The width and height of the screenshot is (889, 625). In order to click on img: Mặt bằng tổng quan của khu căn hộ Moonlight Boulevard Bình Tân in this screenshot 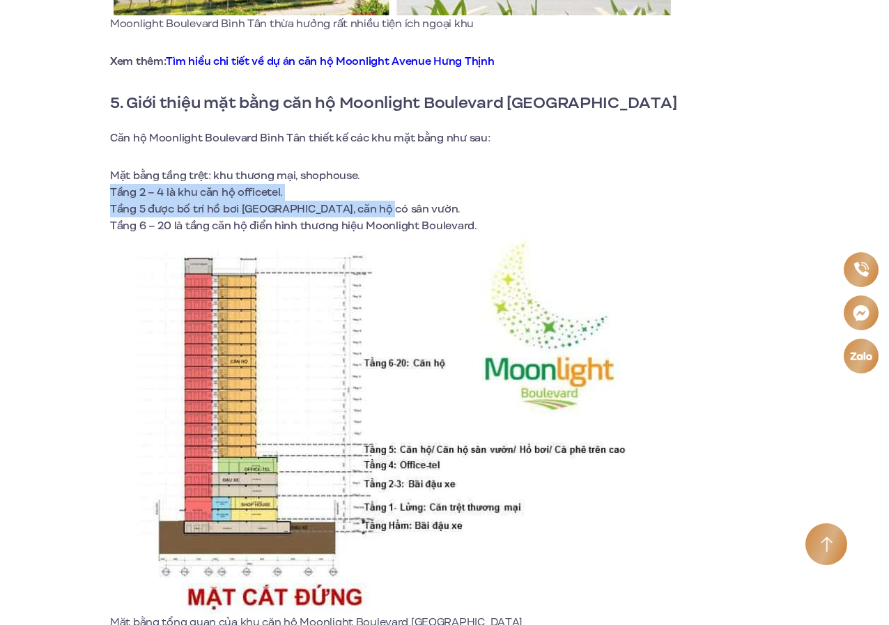, I will do `click(392, 423)`.